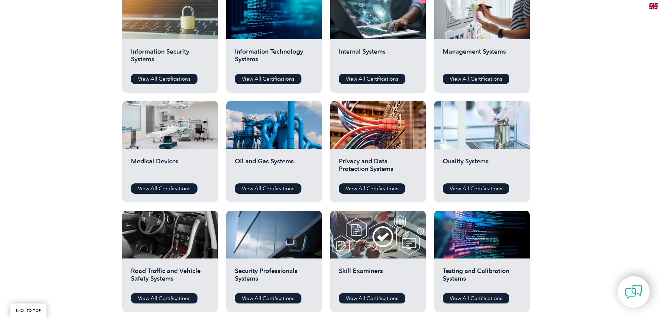 This screenshot has width=660, height=318. I want to click on h2: Skill Examiners, so click(378, 278).